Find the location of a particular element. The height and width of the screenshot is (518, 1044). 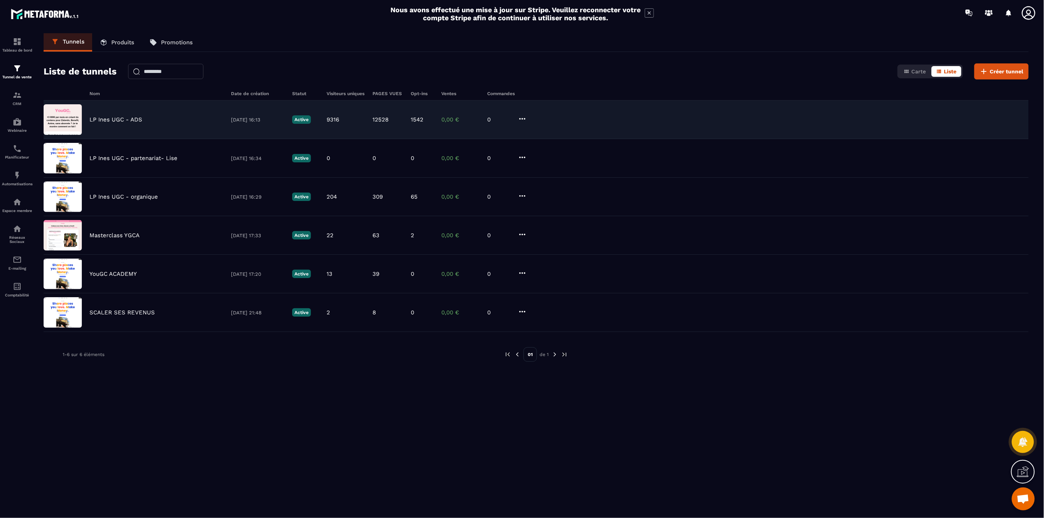

p: Planificateur is located at coordinates (17, 157).